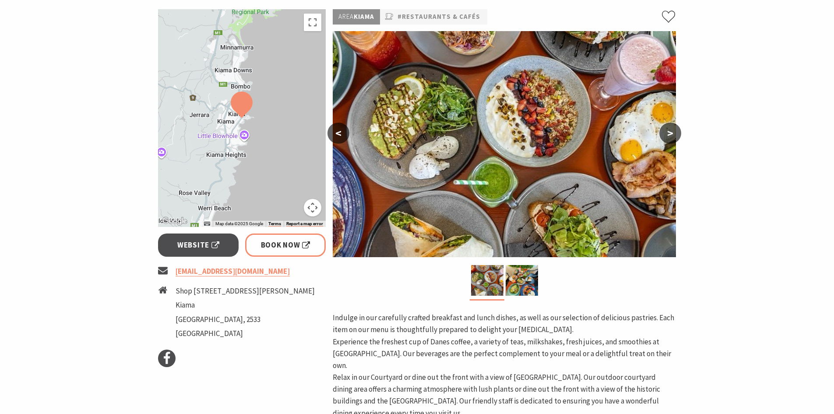 The width and height of the screenshot is (834, 414). What do you see at coordinates (175, 221) in the screenshot?
I see `a: Open this area in Google Maps (opens a new window)` at bounding box center [175, 221].